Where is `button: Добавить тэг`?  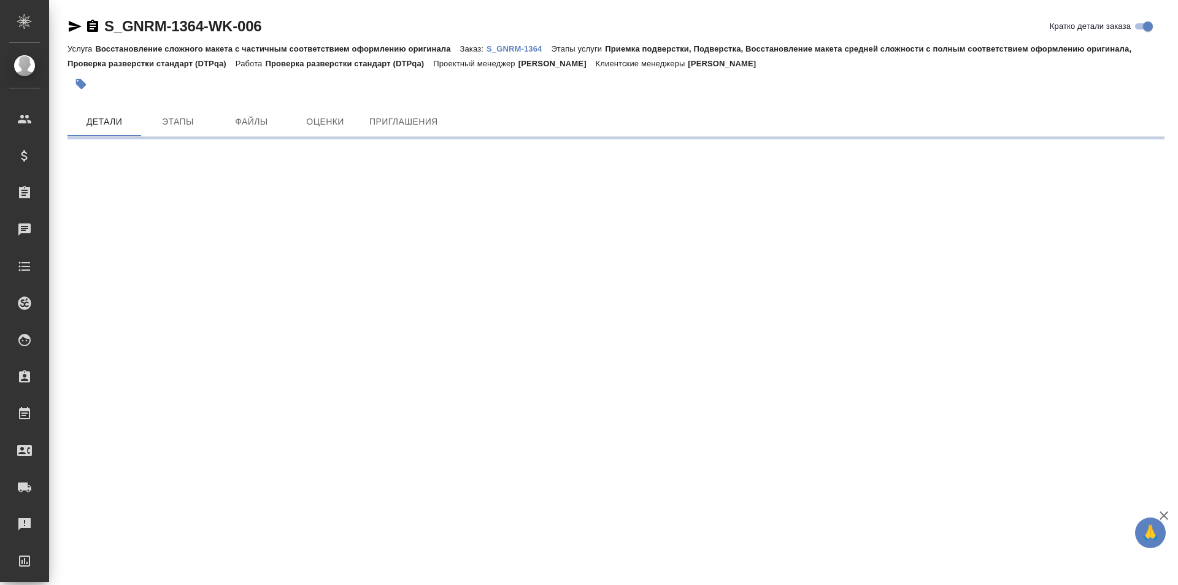
button: Добавить тэг is located at coordinates (81, 84).